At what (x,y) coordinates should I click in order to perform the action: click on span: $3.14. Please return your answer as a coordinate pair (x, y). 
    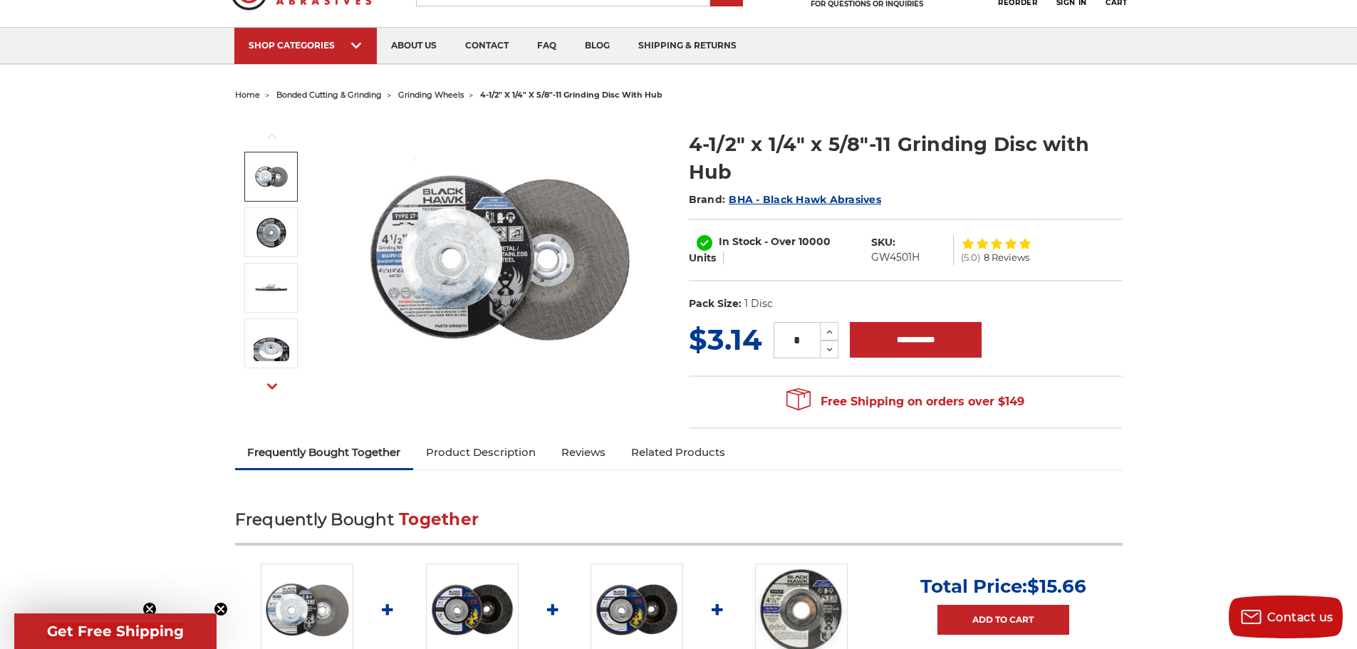
    Looking at the image, I should click on (725, 339).